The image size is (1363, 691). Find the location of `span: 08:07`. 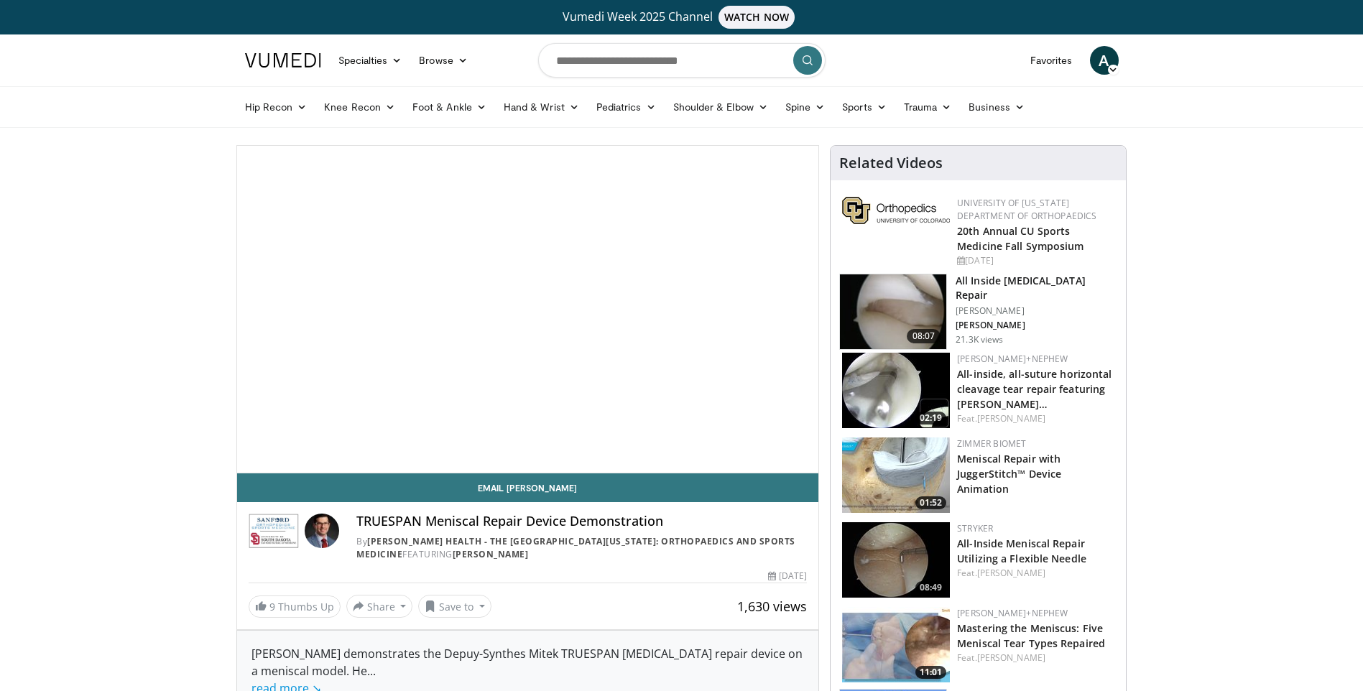

span: 08:07 is located at coordinates (924, 336).